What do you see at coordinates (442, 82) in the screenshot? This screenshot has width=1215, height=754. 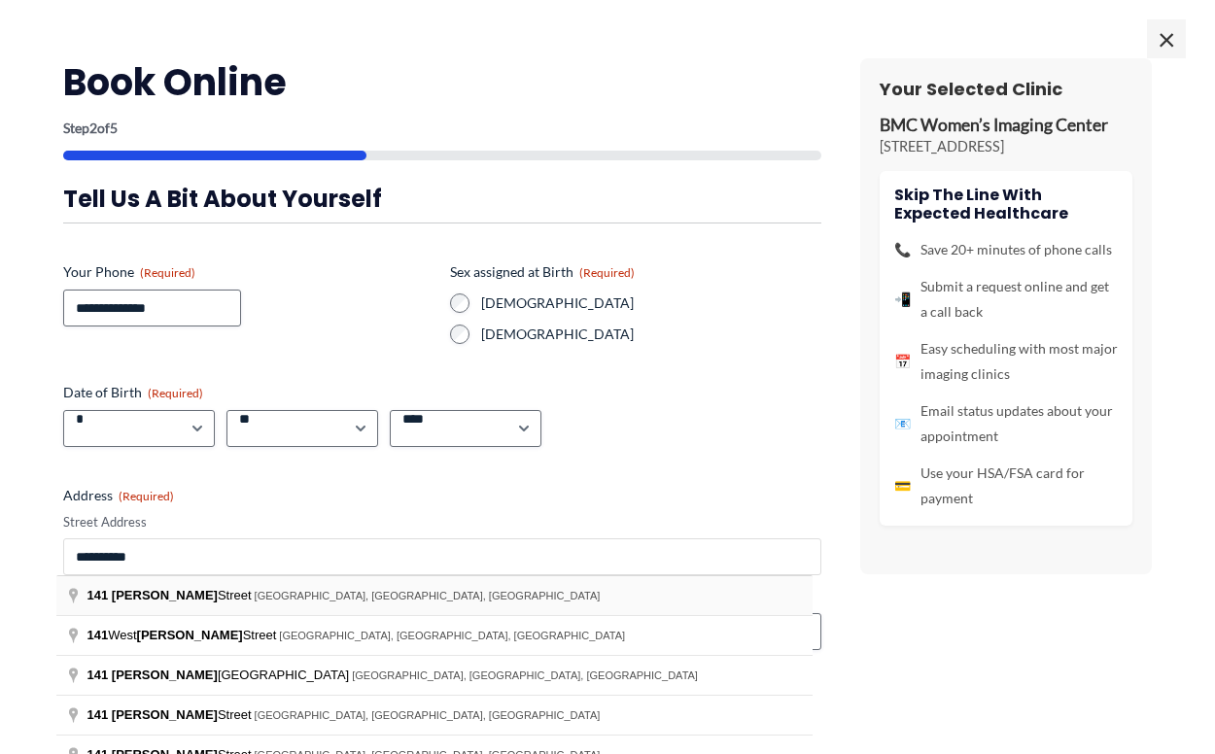 I see `h2: Book Online` at bounding box center [442, 82].